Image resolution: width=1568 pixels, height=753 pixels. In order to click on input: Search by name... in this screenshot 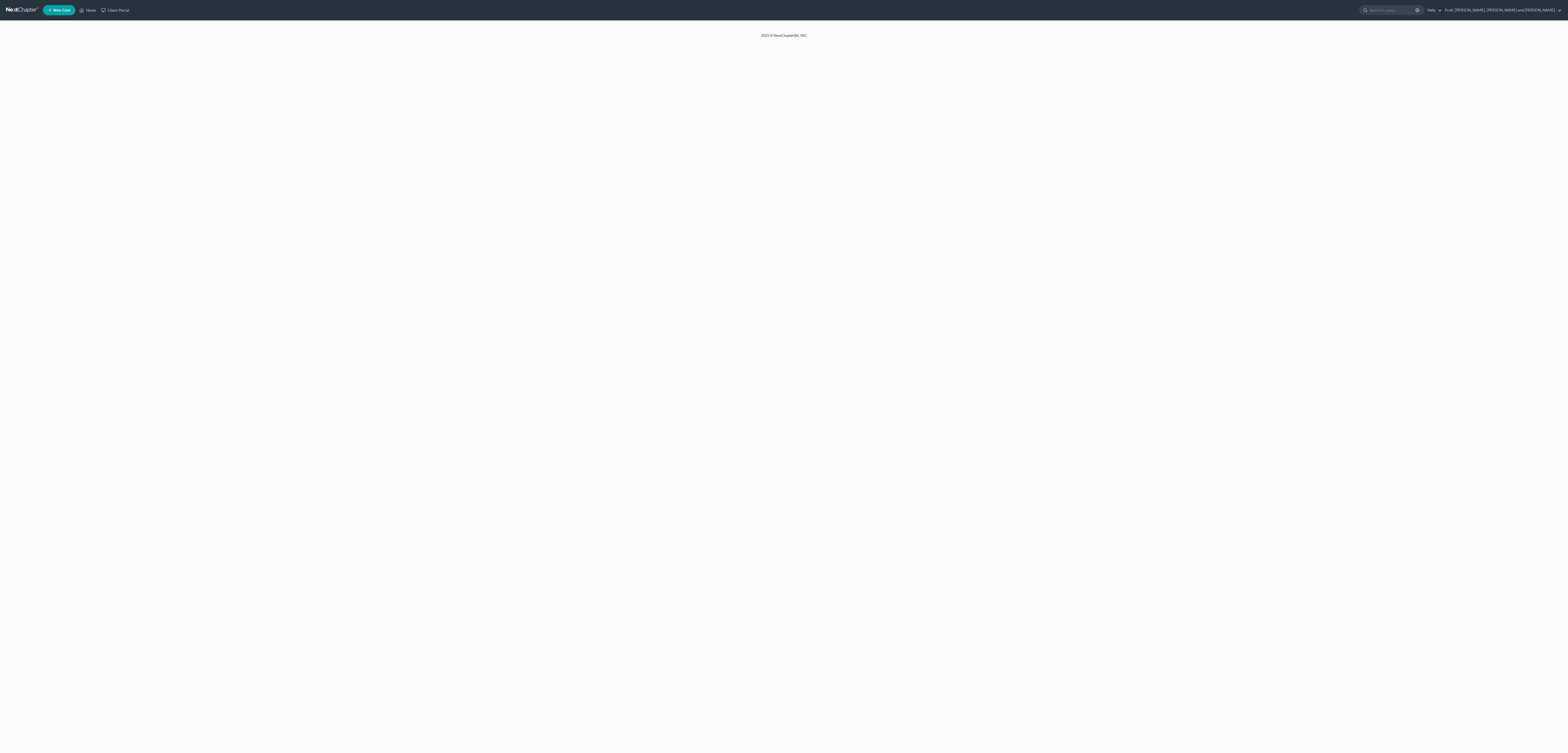, I will do `click(1393, 10)`.